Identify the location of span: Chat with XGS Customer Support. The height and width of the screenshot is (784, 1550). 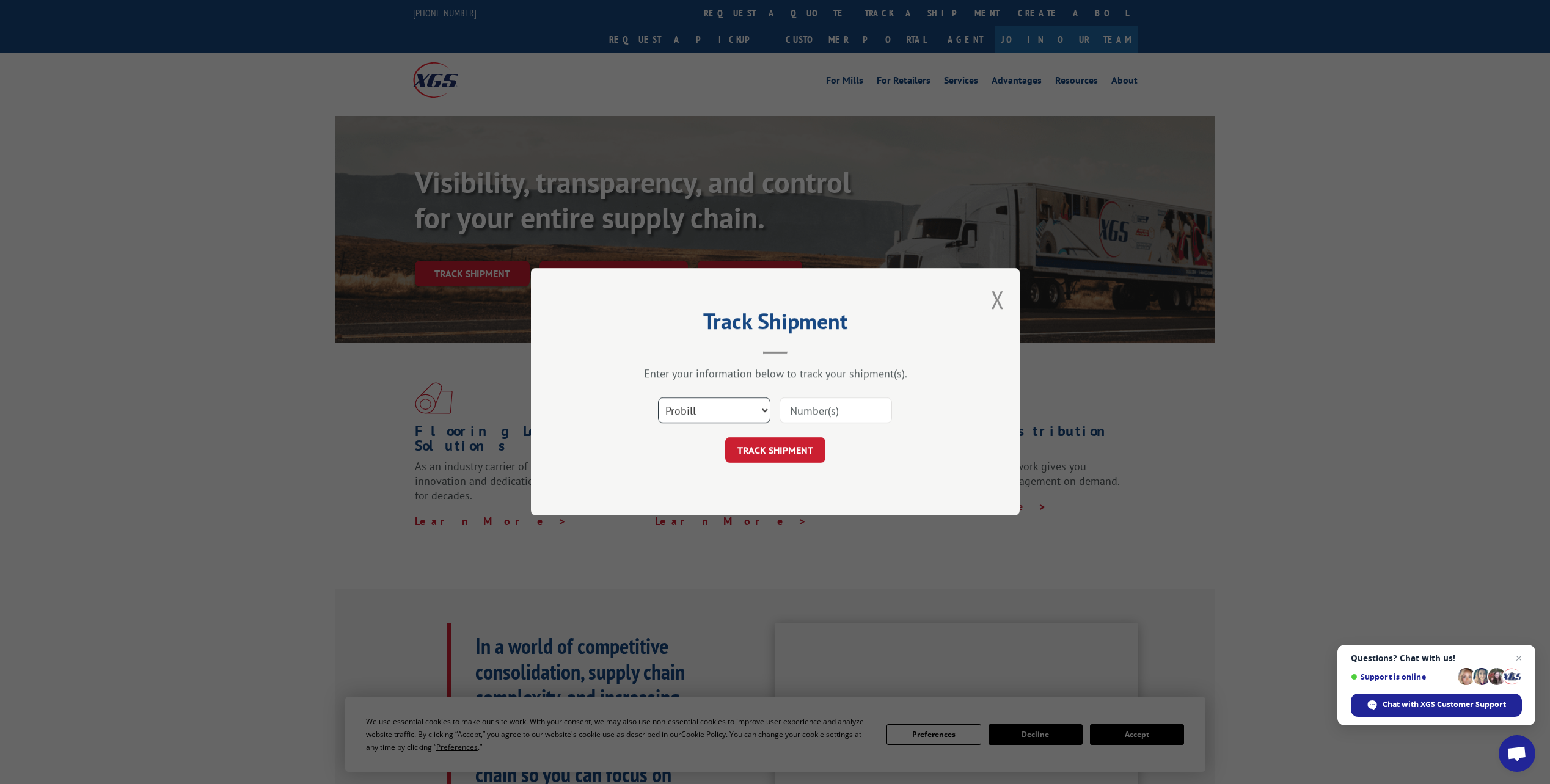
(1444, 705).